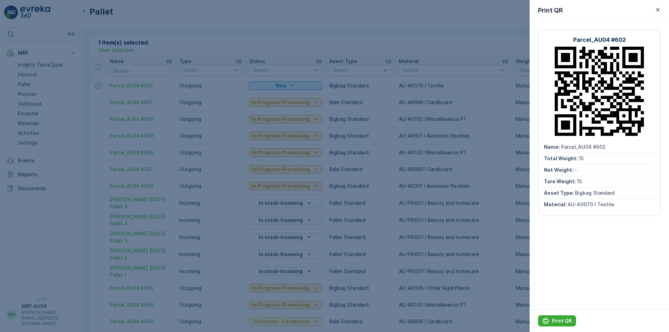  What do you see at coordinates (599, 40) in the screenshot?
I see `p: Parcel_AU04 #602` at bounding box center [599, 40].